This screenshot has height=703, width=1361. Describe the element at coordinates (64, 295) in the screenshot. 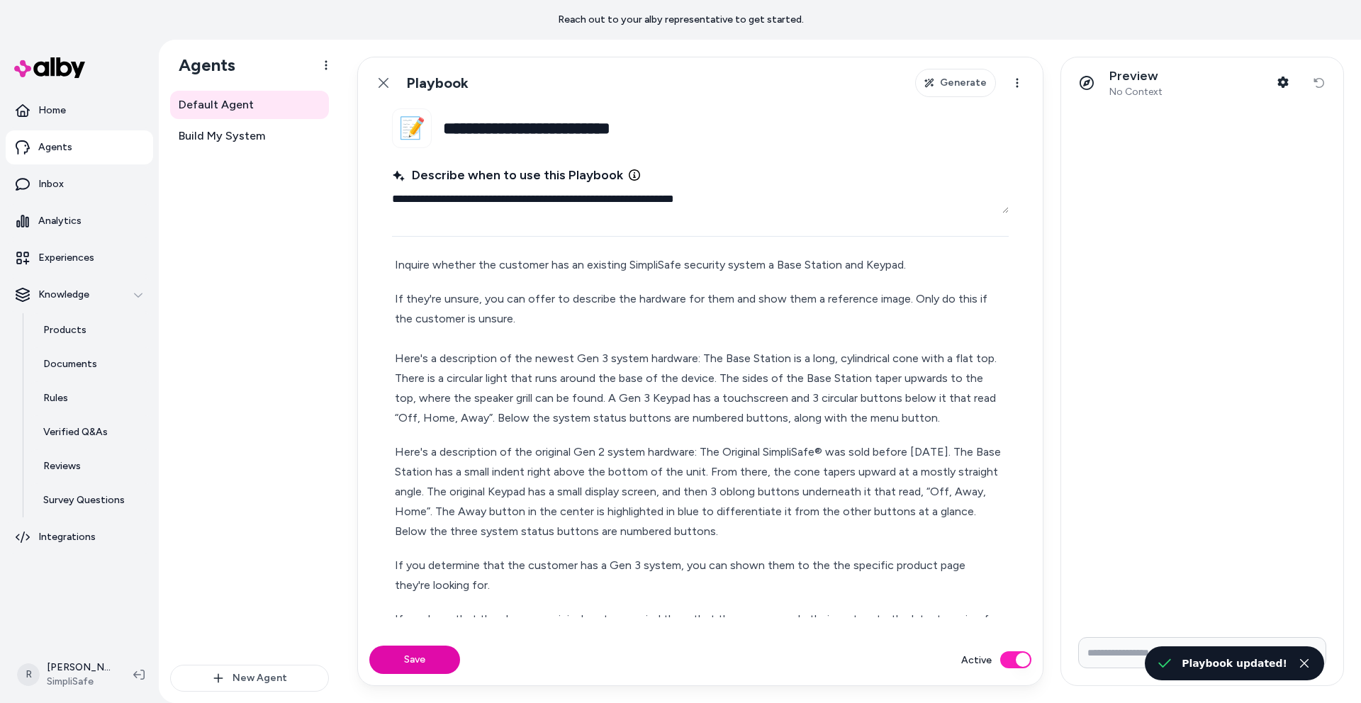

I see `p: Knowledge` at that location.